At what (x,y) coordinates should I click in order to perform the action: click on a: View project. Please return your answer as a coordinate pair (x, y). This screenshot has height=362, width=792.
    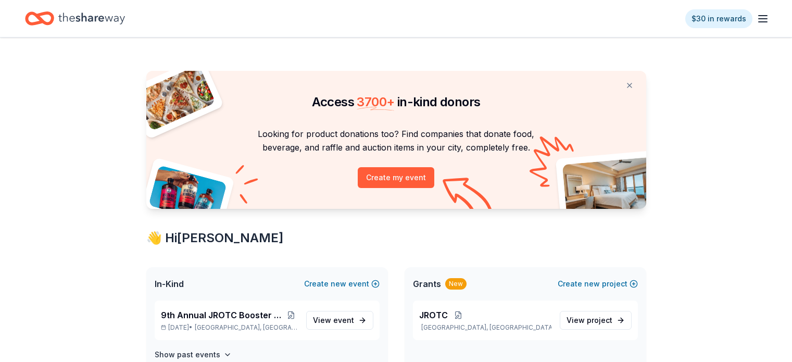
    Looking at the image, I should click on (596, 320).